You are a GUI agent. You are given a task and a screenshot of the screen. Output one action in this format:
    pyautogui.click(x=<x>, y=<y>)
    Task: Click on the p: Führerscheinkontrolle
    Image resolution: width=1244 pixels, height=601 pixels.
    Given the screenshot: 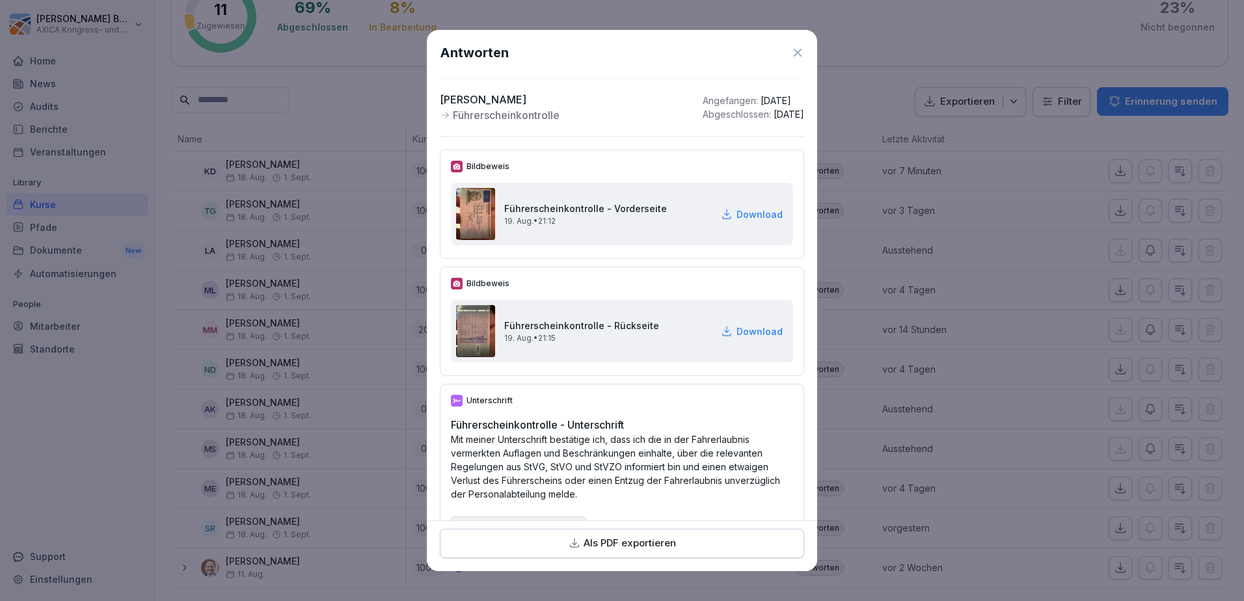 What is the action you would take?
    pyautogui.click(x=506, y=115)
    